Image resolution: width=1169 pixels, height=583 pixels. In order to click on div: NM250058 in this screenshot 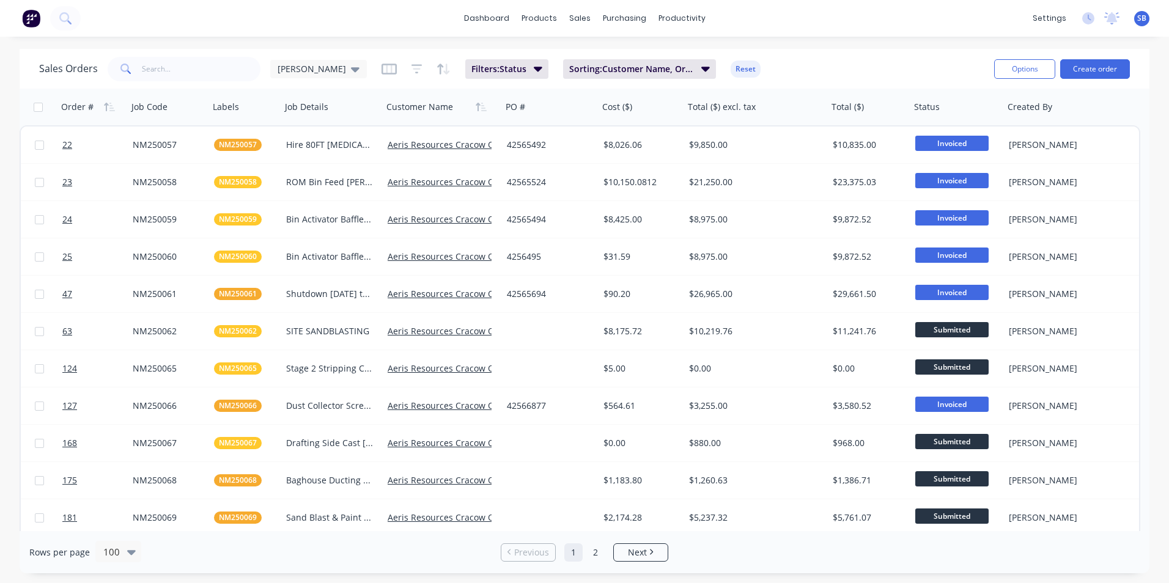, I will do `click(166, 182)`.